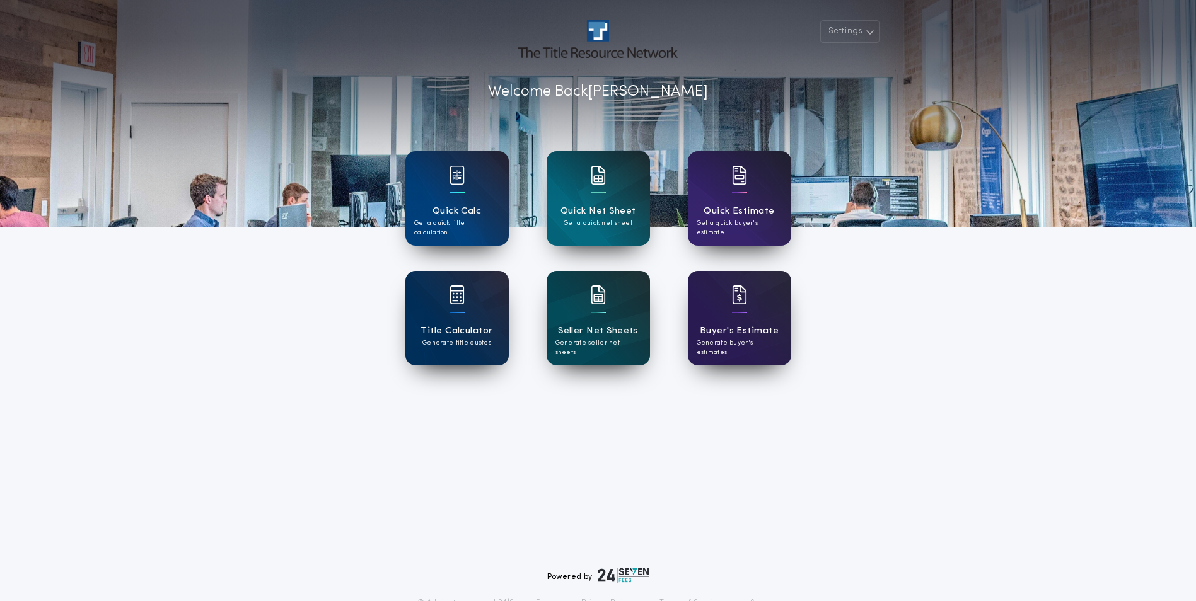 The height and width of the screenshot is (601, 1196). Describe the element at coordinates (598, 199) in the screenshot. I see `a: card iconQuick Net SheetGet a quick net sheet` at that location.